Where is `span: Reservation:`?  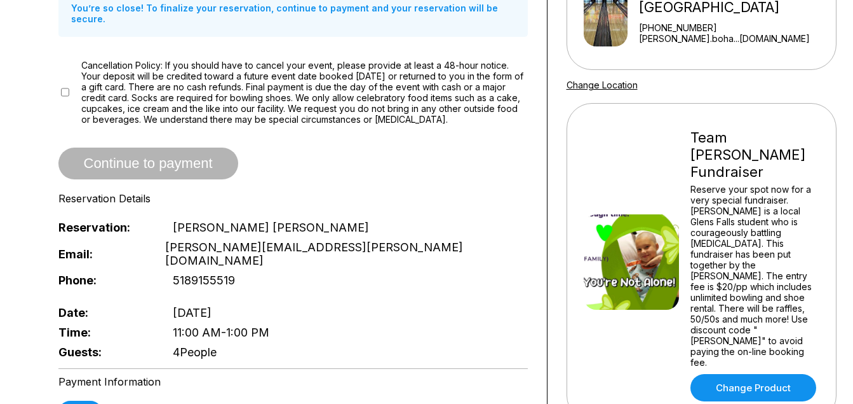 span: Reservation: is located at coordinates (105, 227).